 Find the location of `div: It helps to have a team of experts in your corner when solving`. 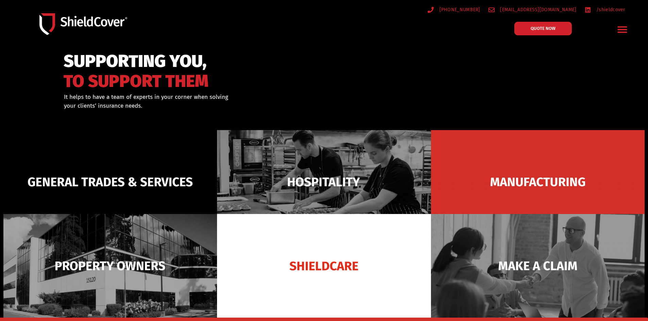

div: It helps to have a team of experts in your corner when solving is located at coordinates (211, 101).